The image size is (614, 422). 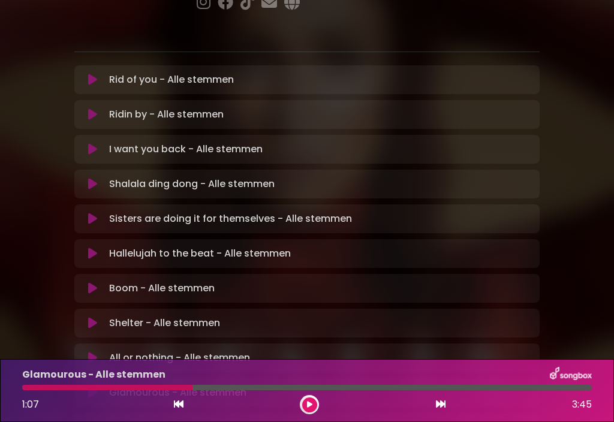 I want to click on p: Shelter - Alle stemmen, so click(x=164, y=323).